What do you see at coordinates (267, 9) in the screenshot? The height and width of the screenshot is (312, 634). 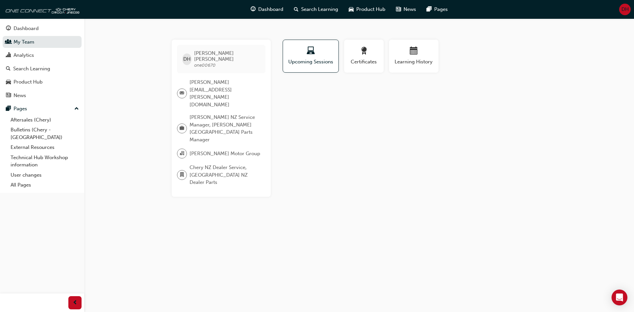 I see `a: guage-iconDashboard` at bounding box center [267, 9].